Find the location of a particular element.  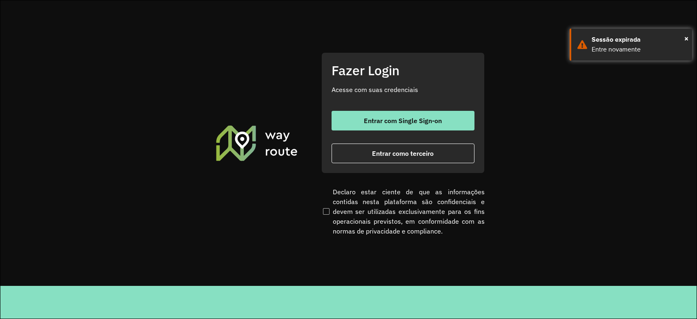

h2: Fazer Login is located at coordinates (403, 70).